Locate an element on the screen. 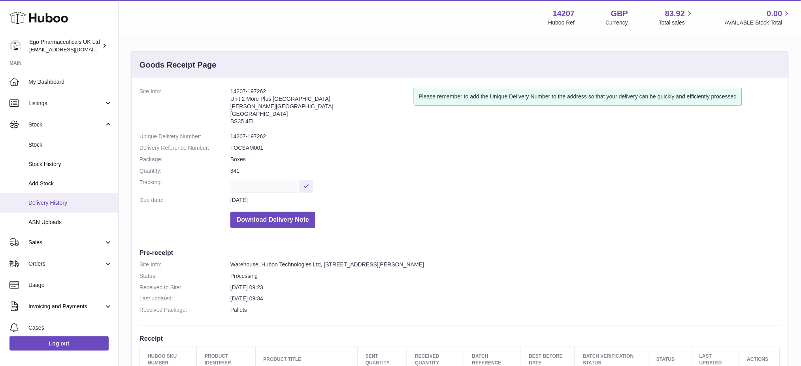 Image resolution: width=801 pixels, height=366 pixels. span: Sales is located at coordinates (66, 242).